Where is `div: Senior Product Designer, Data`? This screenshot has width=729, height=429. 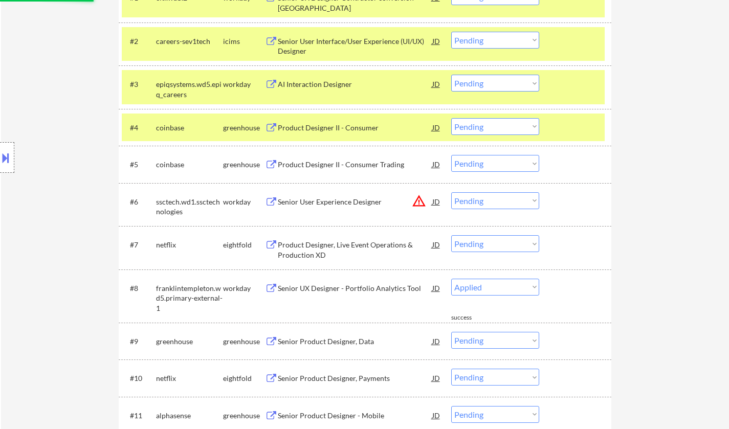 div: Senior Product Designer, Data is located at coordinates (355, 342).